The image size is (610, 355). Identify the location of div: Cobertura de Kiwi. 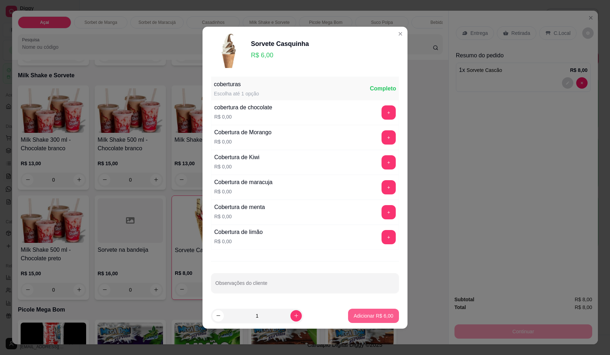
(237, 157).